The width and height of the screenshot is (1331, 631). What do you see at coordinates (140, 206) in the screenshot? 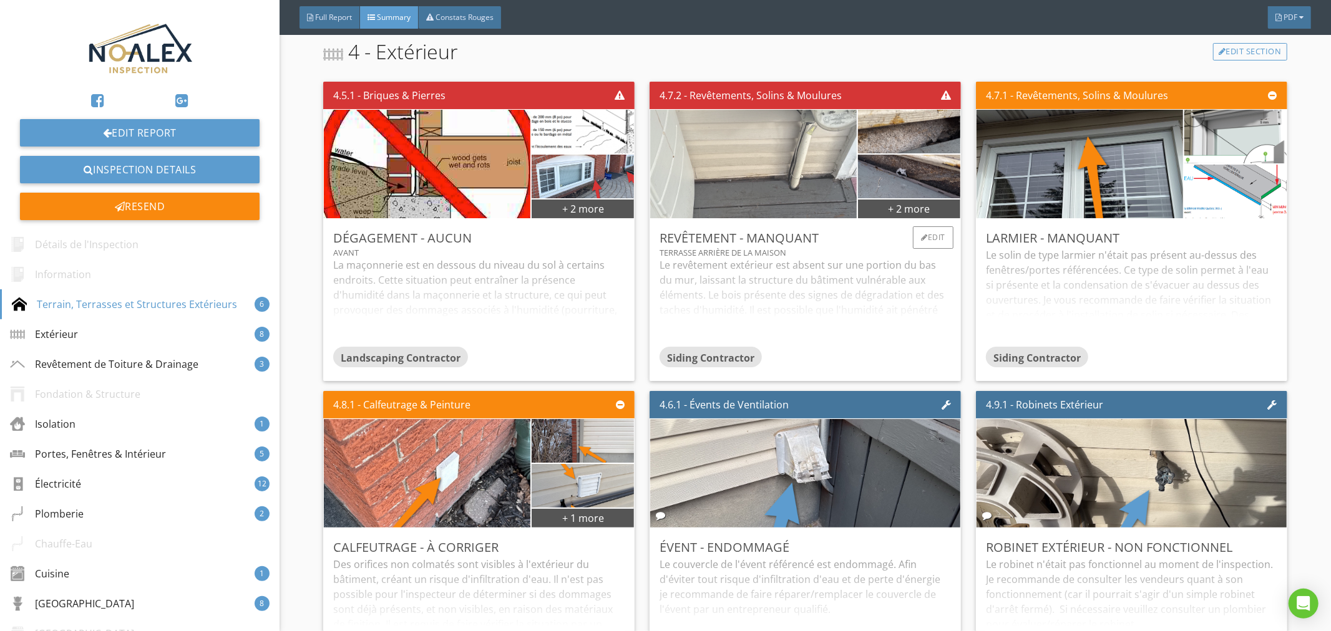
I see `div: Resend` at bounding box center [140, 206].